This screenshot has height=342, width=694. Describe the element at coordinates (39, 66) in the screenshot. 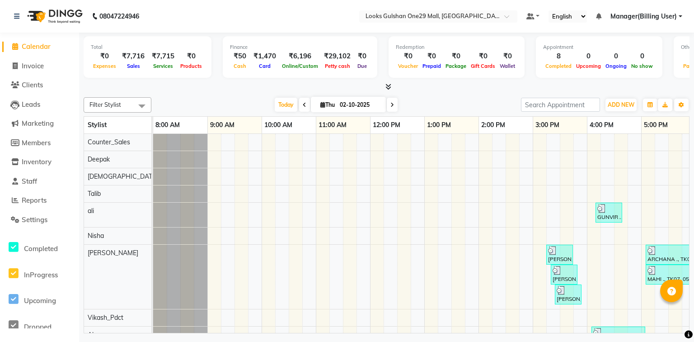

I see `a: Invoice` at that location.